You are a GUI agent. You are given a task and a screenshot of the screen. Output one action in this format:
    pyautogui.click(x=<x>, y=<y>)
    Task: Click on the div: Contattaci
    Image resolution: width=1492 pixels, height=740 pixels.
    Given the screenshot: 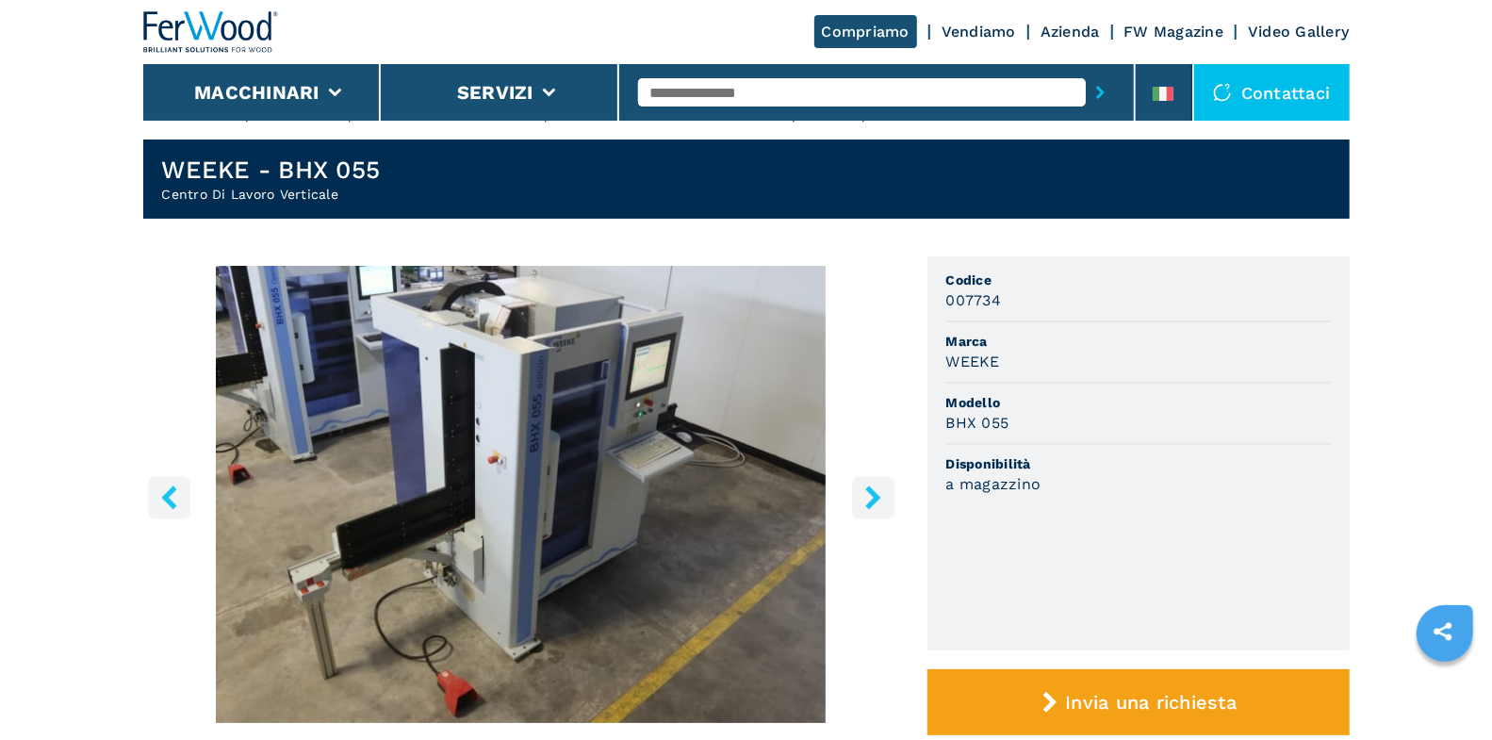 What is the action you would take?
    pyautogui.click(x=1271, y=92)
    